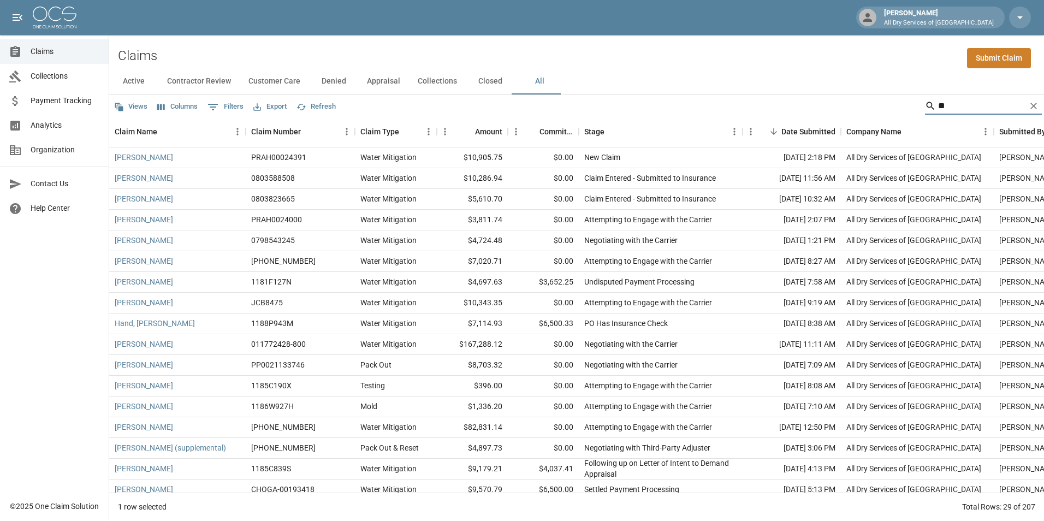  Describe the element at coordinates (472, 241) in the screenshot. I see `div: $4,724.48` at that location.